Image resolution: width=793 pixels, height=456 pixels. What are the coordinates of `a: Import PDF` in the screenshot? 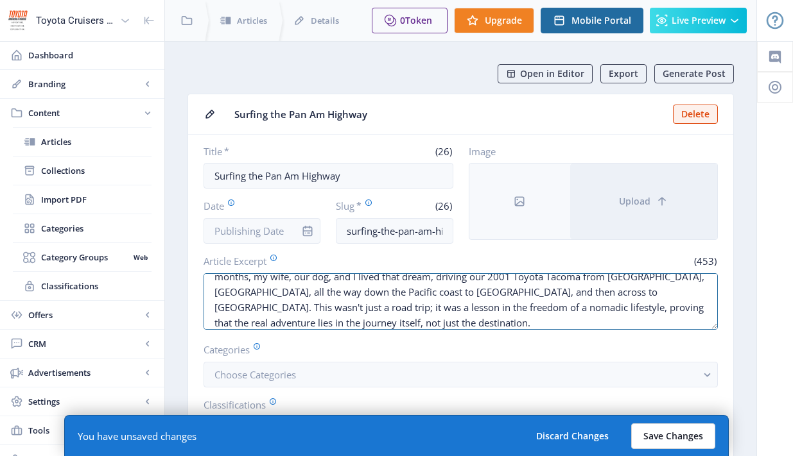 It's located at (82, 200).